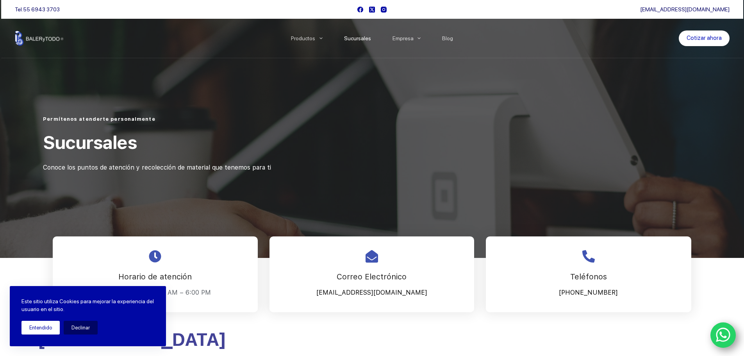 The height and width of the screenshot is (356, 744). Describe the element at coordinates (90, 142) in the screenshot. I see `span: Sucursales` at that location.